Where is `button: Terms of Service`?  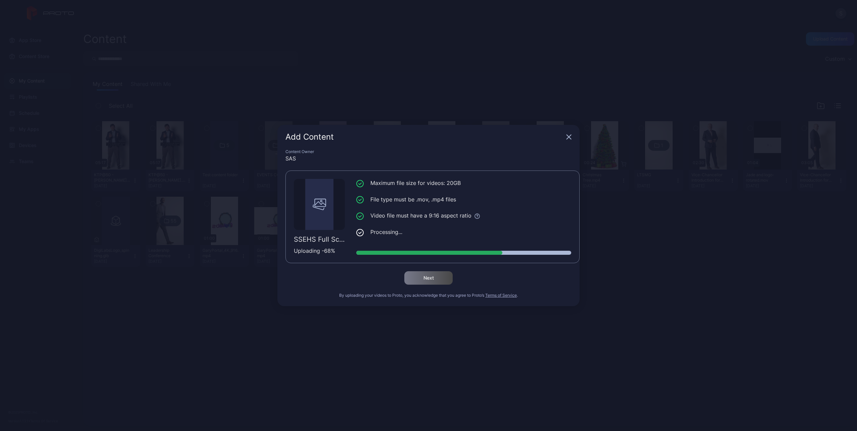
button: Terms of Service is located at coordinates (501, 296).